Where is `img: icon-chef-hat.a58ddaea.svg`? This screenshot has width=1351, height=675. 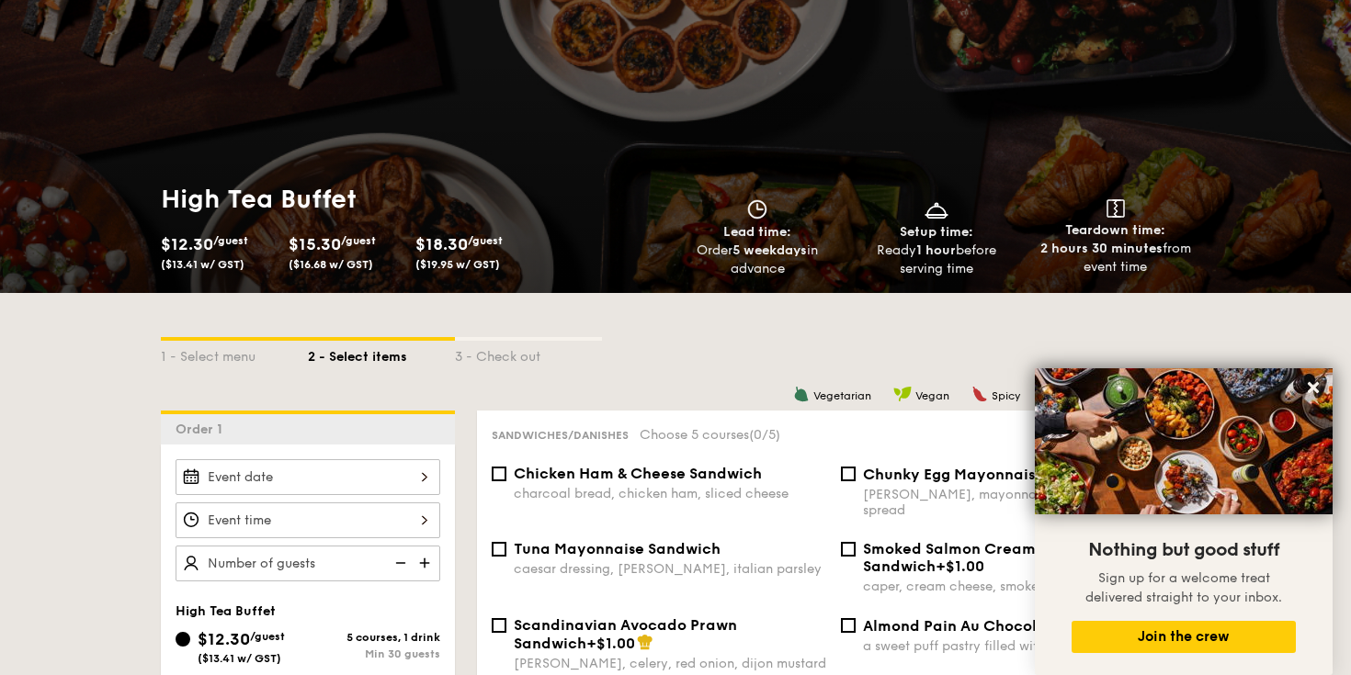 img: icon-chef-hat.a58ddaea.svg is located at coordinates (645, 642).